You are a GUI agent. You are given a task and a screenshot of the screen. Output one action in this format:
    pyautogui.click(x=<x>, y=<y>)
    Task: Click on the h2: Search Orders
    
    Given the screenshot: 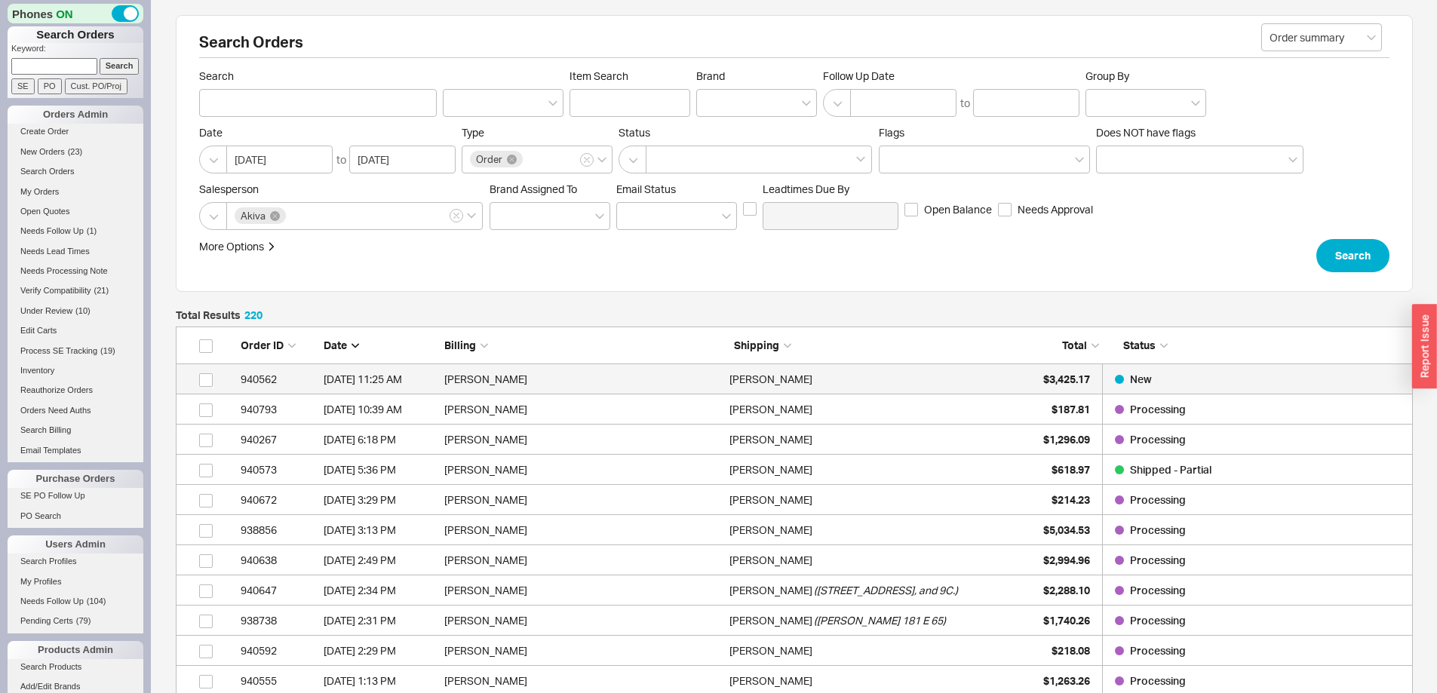 What is the action you would take?
    pyautogui.click(x=794, y=46)
    